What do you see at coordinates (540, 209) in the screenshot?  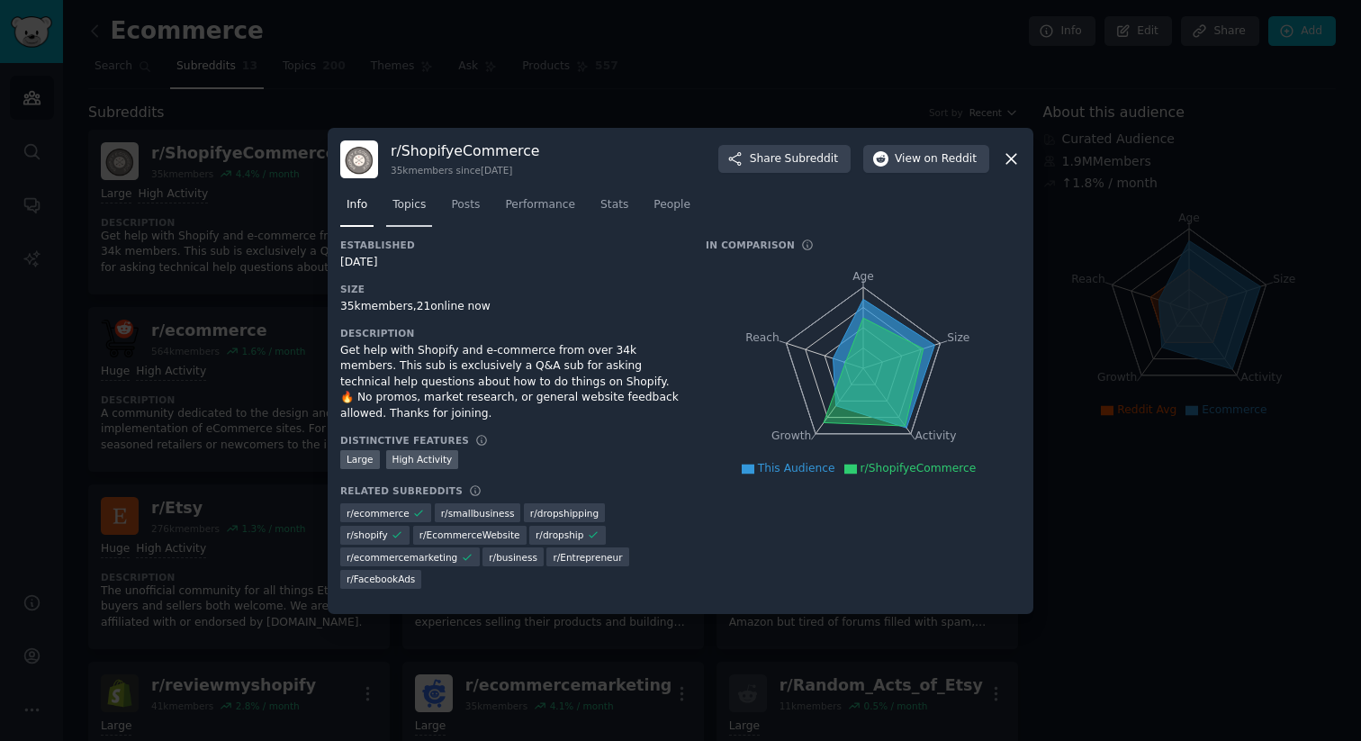 I see `a: Performance` at bounding box center [540, 209].